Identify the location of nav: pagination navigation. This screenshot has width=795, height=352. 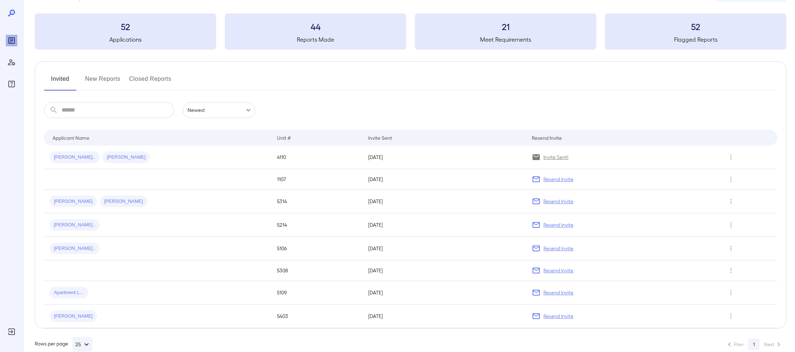
(754, 344).